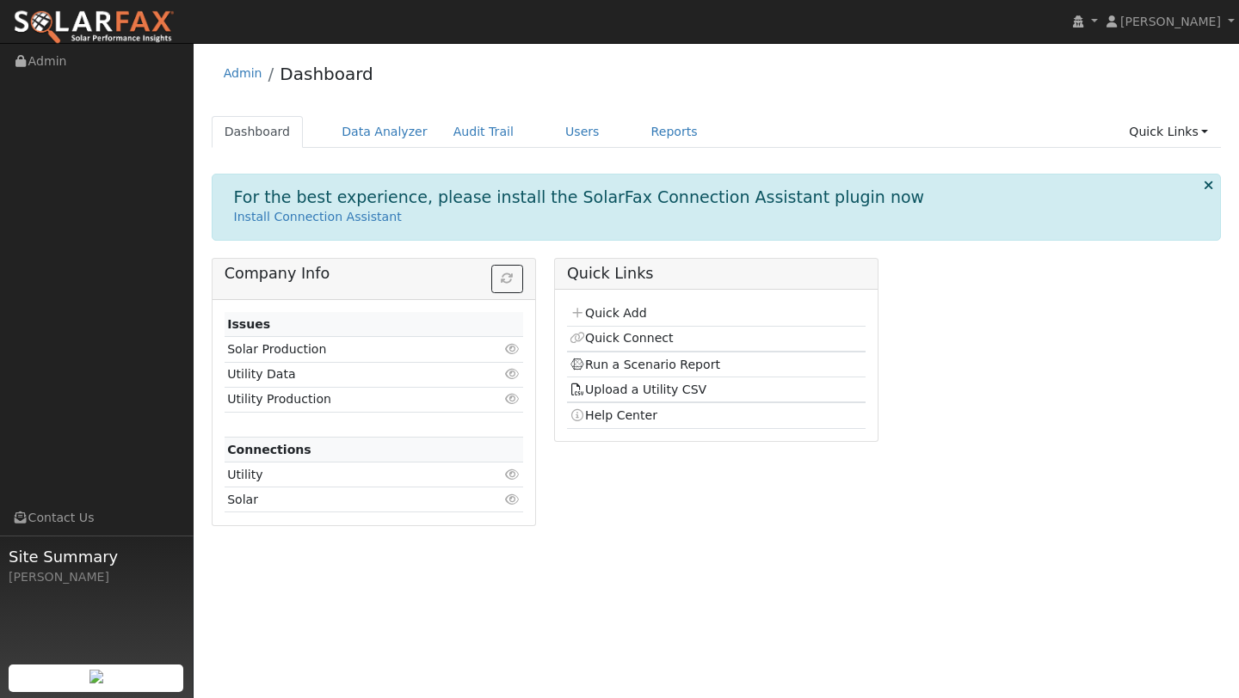 Image resolution: width=1239 pixels, height=698 pixels. What do you see at coordinates (644, 365) in the screenshot?
I see `a: Run a Scenario Report` at bounding box center [644, 365].